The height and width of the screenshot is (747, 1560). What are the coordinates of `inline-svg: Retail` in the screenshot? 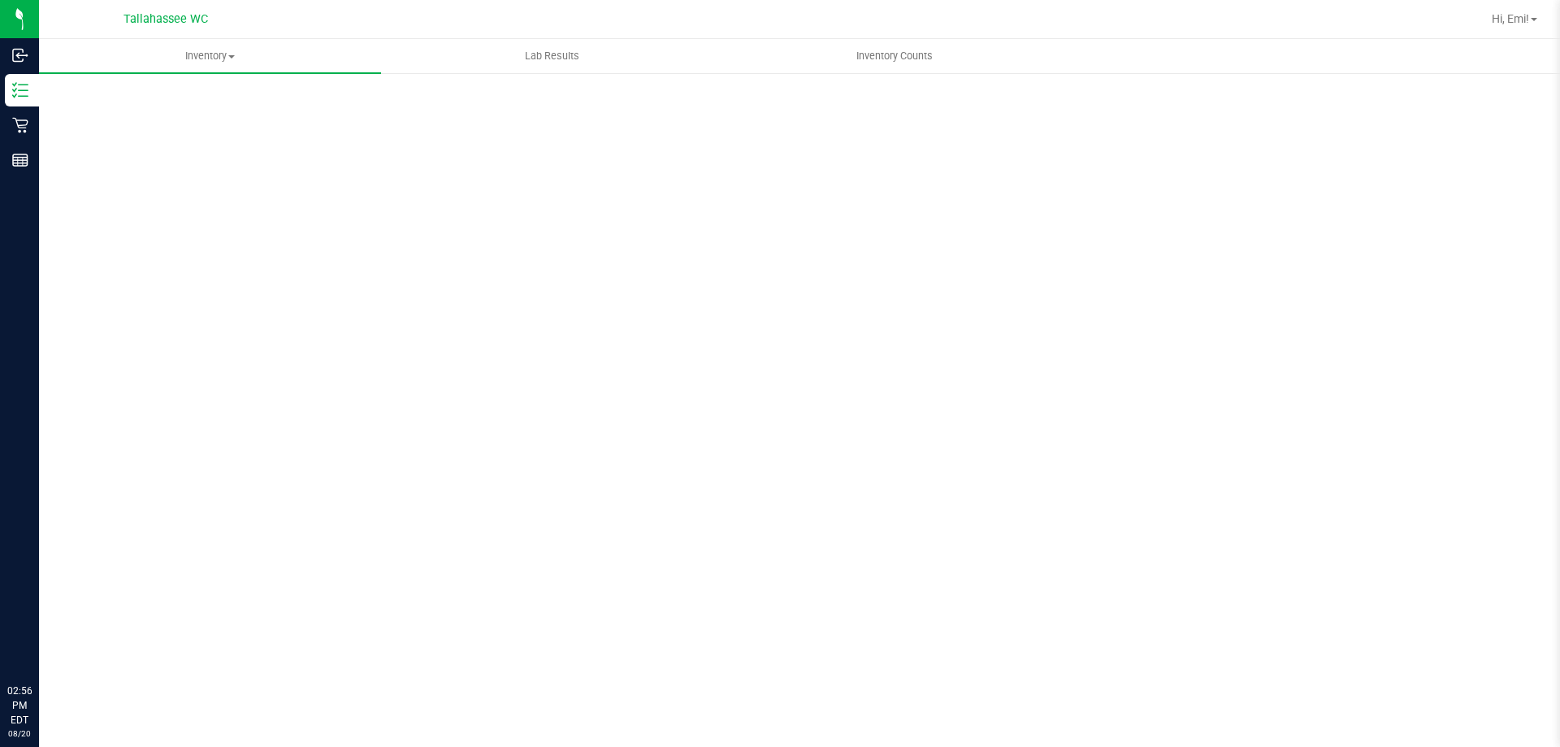 It's located at (20, 125).